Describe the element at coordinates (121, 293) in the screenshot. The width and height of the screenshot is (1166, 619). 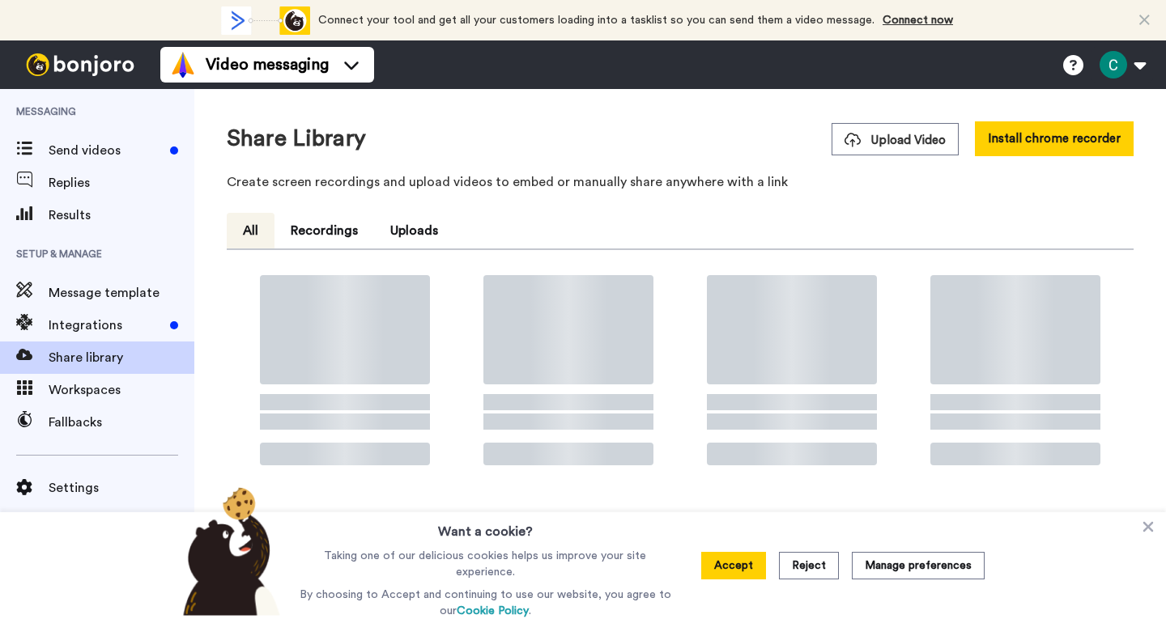
I see `span: Message template` at that location.